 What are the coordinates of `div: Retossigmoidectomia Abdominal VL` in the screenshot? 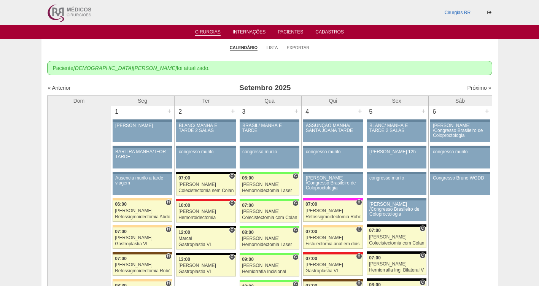 It's located at (142, 217).